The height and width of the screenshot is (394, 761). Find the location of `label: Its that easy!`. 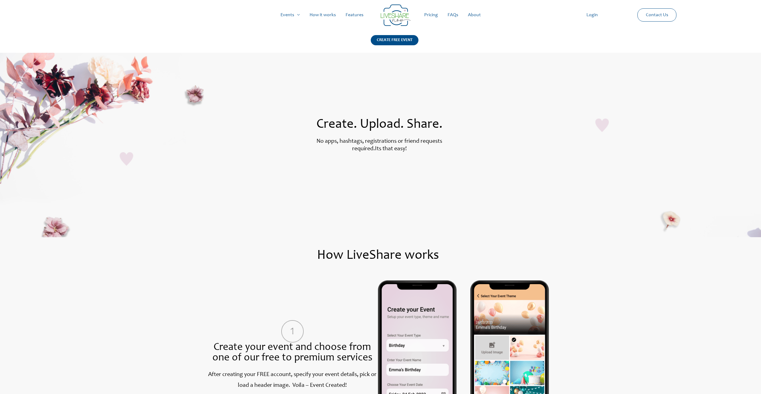

label: Its that easy! is located at coordinates (391, 149).